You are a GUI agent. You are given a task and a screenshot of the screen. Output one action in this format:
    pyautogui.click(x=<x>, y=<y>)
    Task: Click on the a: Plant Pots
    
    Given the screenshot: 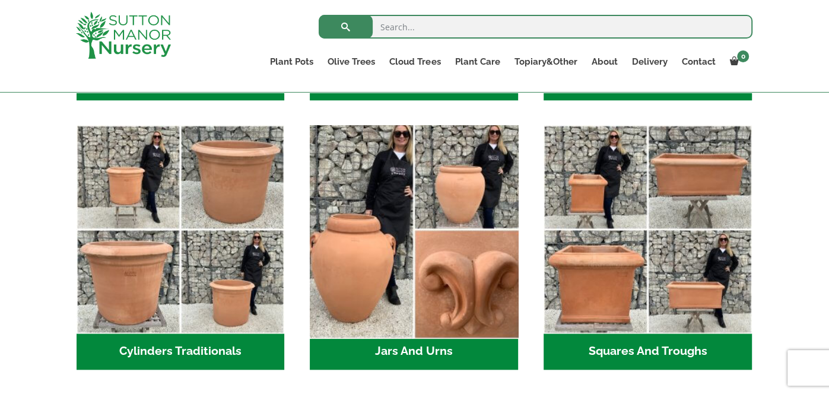 What is the action you would take?
    pyautogui.click(x=291, y=62)
    